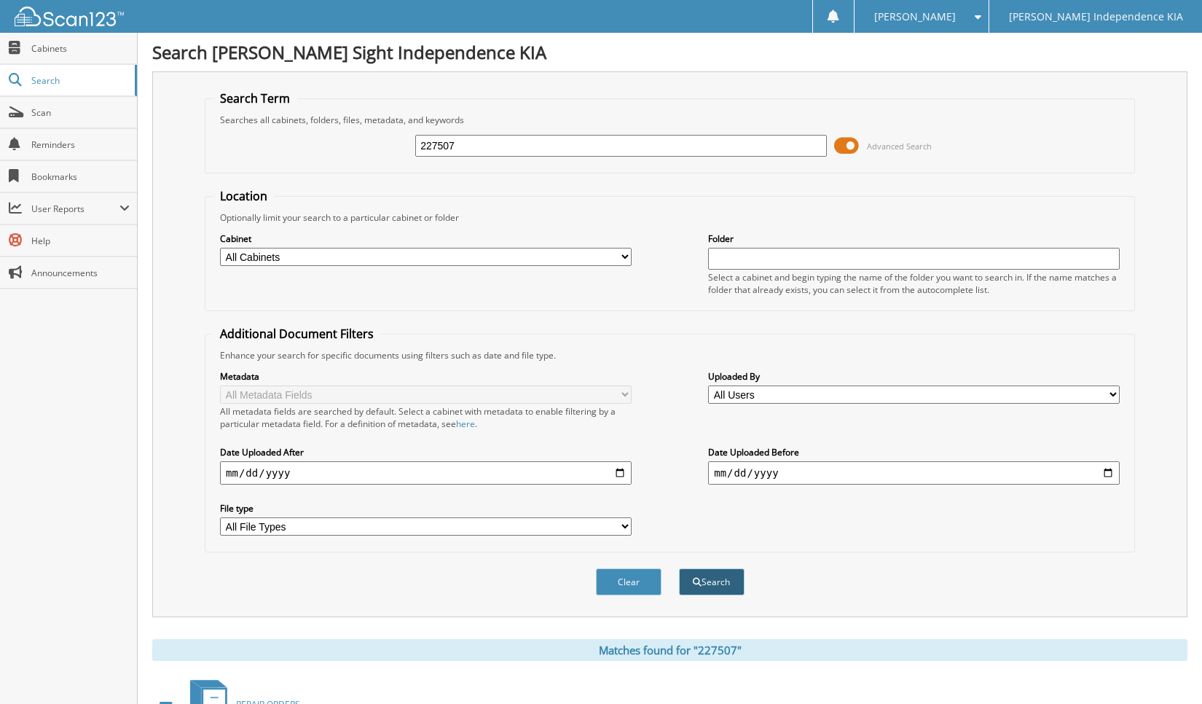 This screenshot has height=704, width=1202. Describe the element at coordinates (914, 452) in the screenshot. I see `label: Date Uploaded Before` at that location.